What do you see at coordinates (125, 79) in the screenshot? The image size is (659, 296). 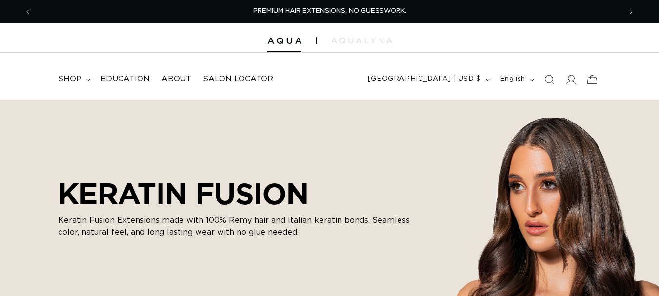 I see `a: Education` at bounding box center [125, 79].